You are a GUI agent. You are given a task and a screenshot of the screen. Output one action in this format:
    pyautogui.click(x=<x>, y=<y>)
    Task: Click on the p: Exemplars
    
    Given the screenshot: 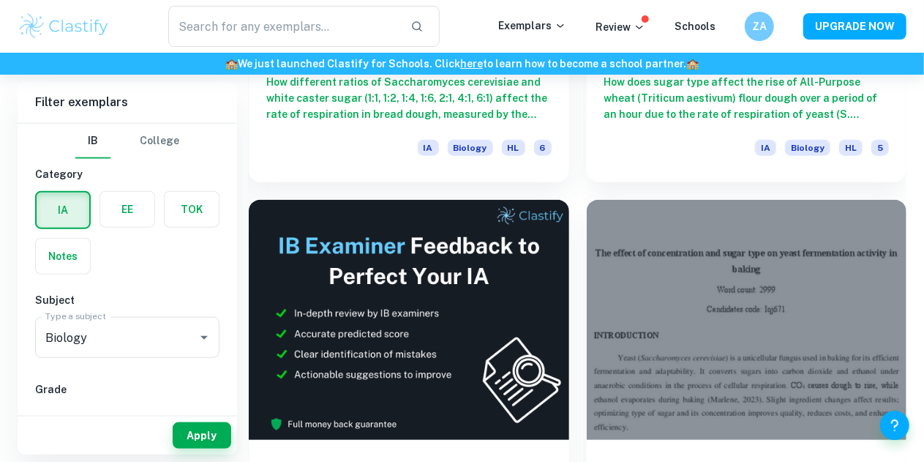 What is the action you would take?
    pyautogui.click(x=532, y=26)
    